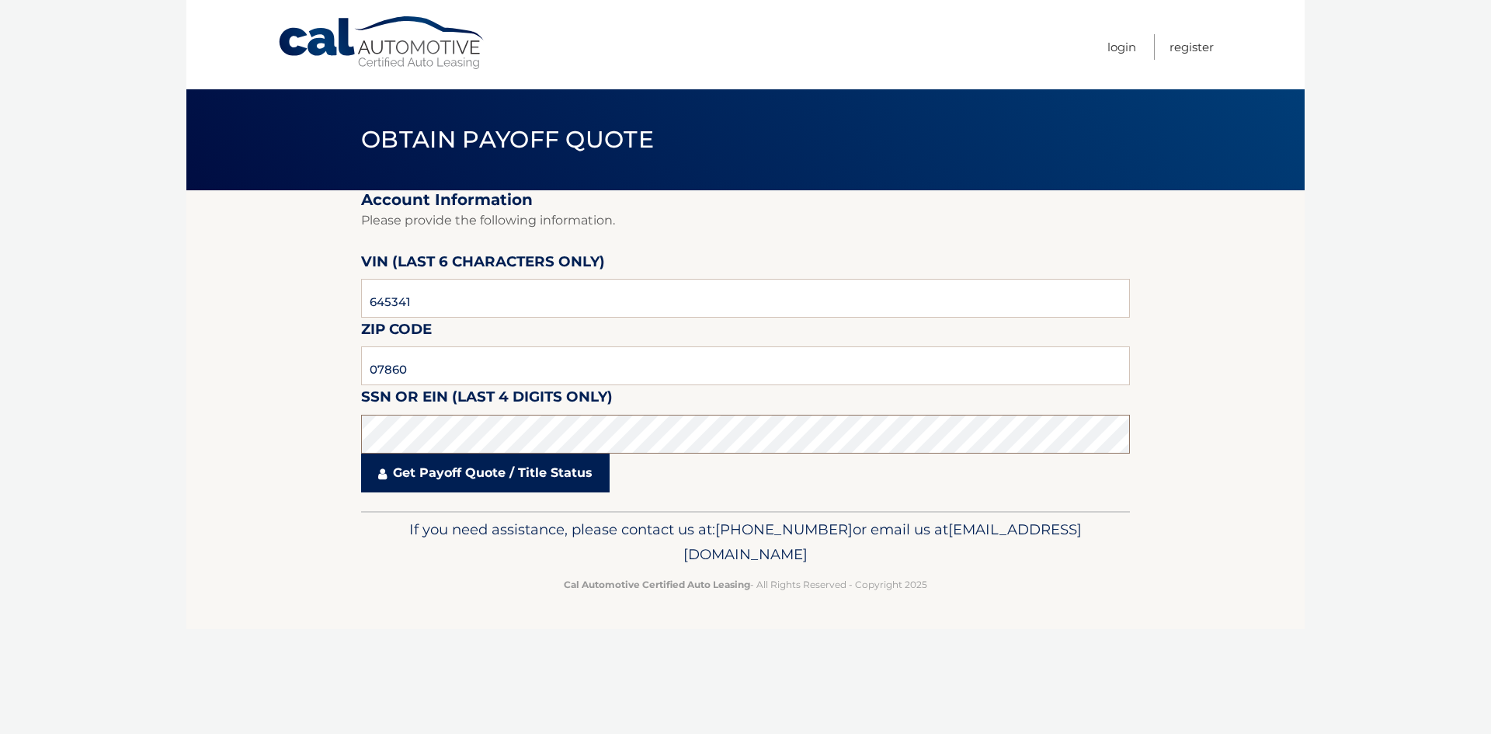 This screenshot has width=1491, height=734. What do you see at coordinates (745, 200) in the screenshot?
I see `h2: Account Information` at bounding box center [745, 200].